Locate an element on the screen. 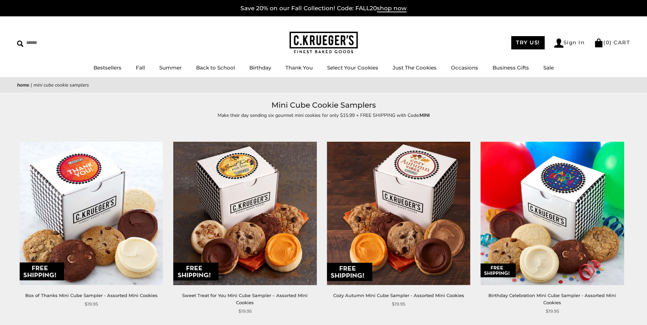 This screenshot has height=325, width=647. a: Just The Cookies is located at coordinates (415, 68).